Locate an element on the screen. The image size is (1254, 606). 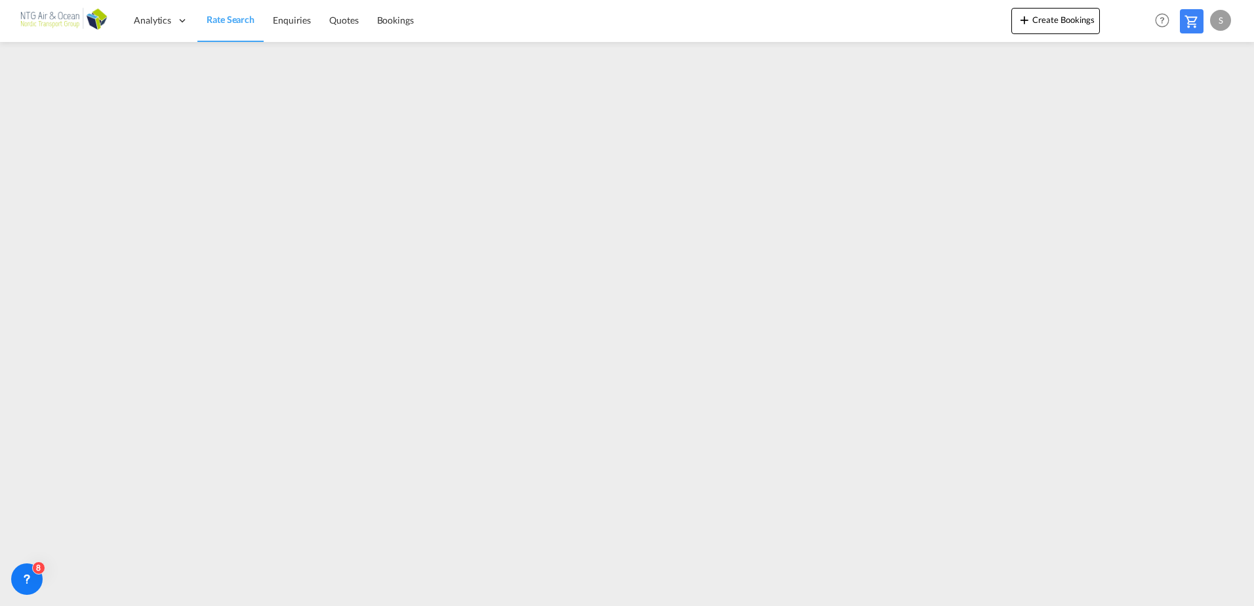
span: Enquiries is located at coordinates (292, 20).